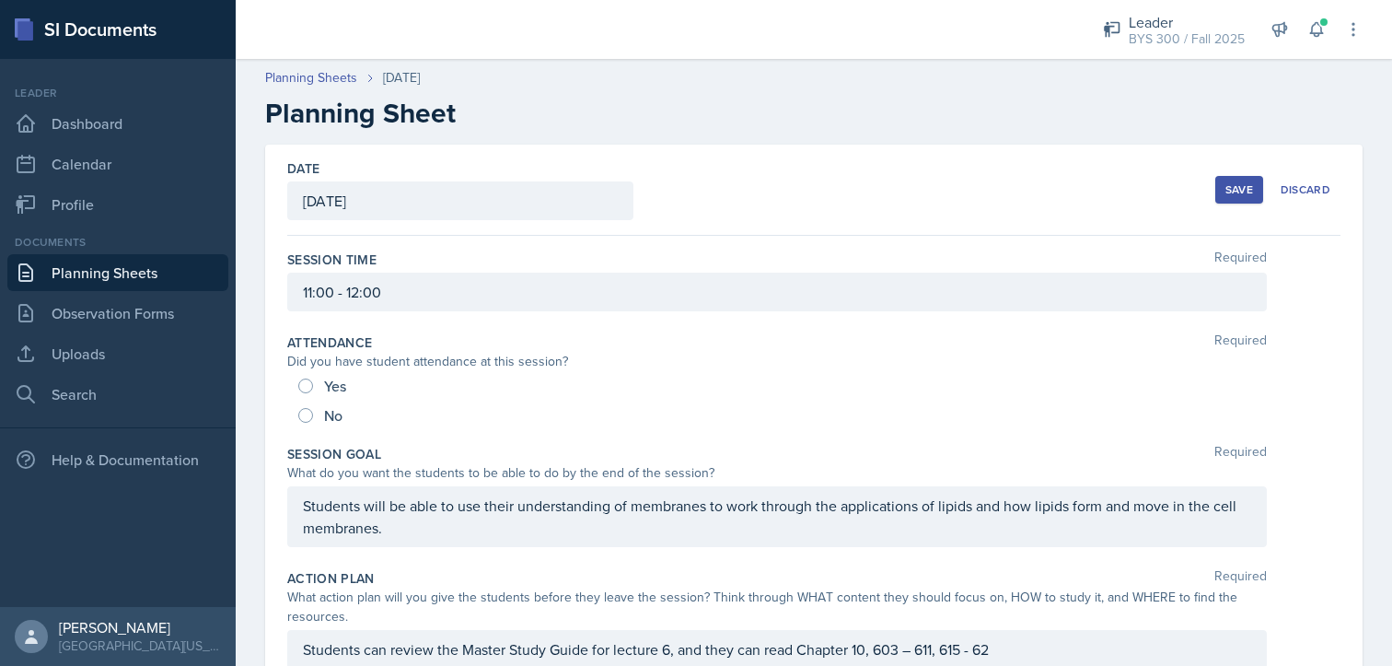 The height and width of the screenshot is (666, 1392). What do you see at coordinates (330, 342) in the screenshot?
I see `label: Attendance` at bounding box center [330, 342].